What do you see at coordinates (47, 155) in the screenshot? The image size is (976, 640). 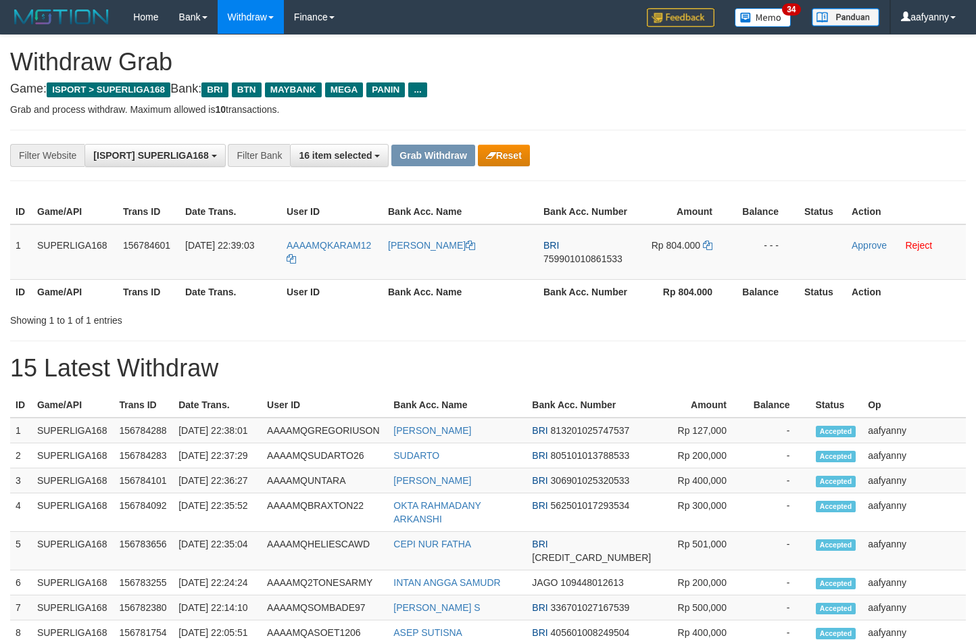 I see `div: Filter Website` at bounding box center [47, 155].